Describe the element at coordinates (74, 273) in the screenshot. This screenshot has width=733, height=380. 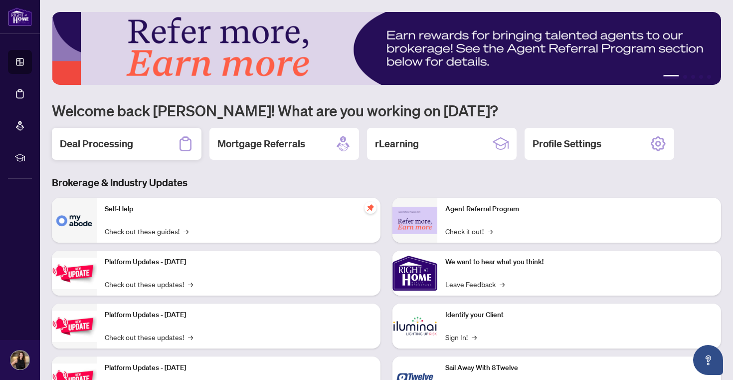
I see `img: Platform Updates - July 21, 2025` at that location.